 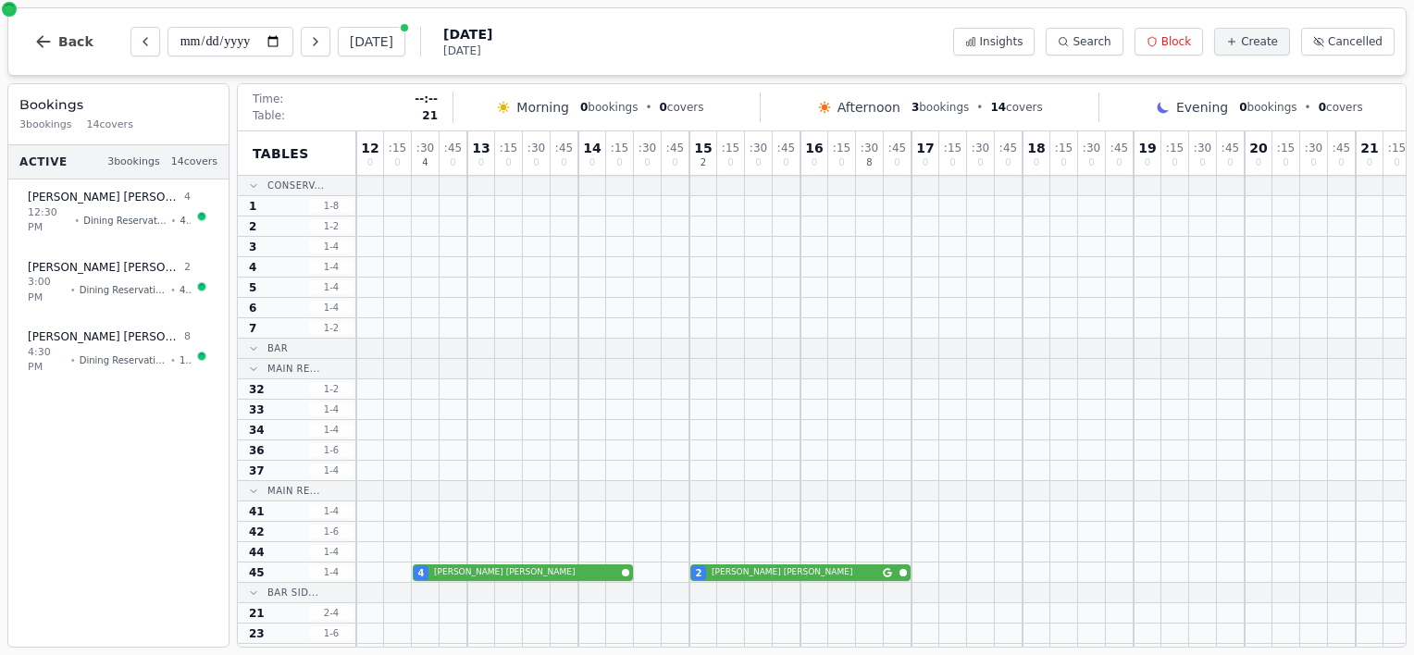 I want to click on span: 20, so click(x=1257, y=148).